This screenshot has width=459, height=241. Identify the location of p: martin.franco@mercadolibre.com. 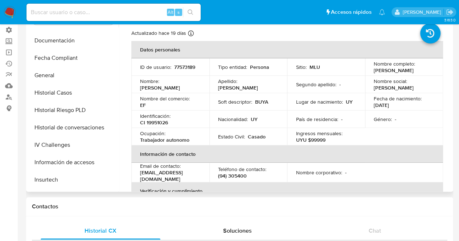
(423, 12).